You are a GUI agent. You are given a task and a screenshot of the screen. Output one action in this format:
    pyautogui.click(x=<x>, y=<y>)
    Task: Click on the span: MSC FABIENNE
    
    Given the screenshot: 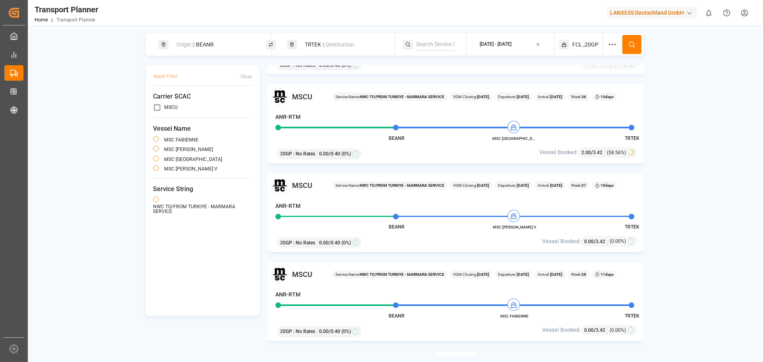 What is the action you would take?
    pyautogui.click(x=514, y=316)
    